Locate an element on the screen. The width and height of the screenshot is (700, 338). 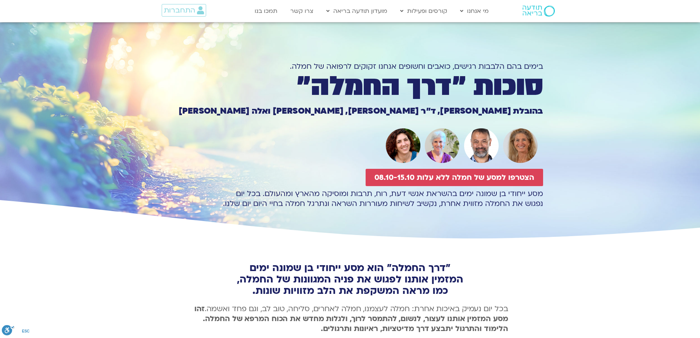
img: תודעה בריאה is located at coordinates (538, 11).